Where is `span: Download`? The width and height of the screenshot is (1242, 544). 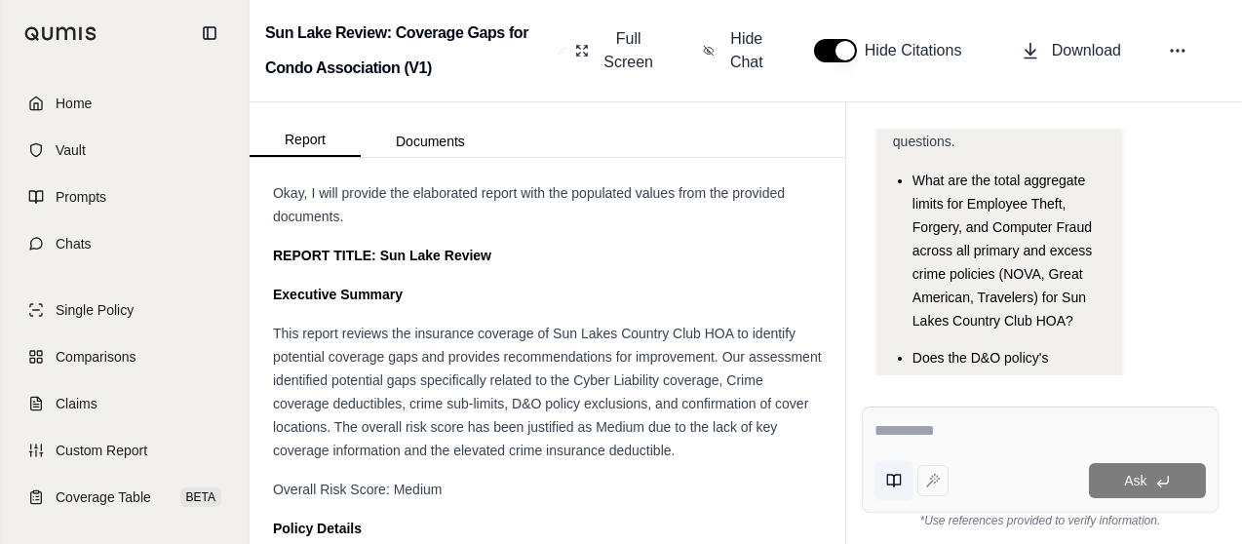
span: Download is located at coordinates (1086, 51).